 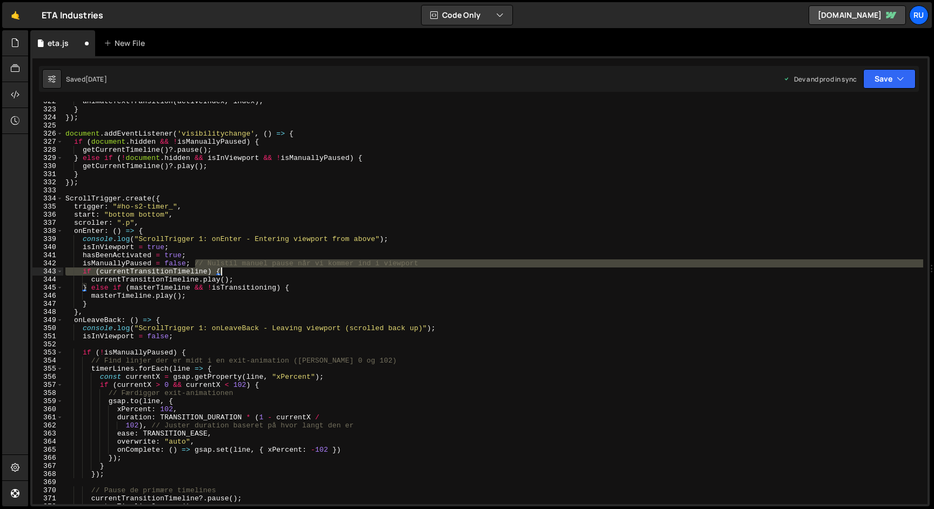 What do you see at coordinates (126, 43) in the screenshot?
I see `div: New File` at bounding box center [126, 43].